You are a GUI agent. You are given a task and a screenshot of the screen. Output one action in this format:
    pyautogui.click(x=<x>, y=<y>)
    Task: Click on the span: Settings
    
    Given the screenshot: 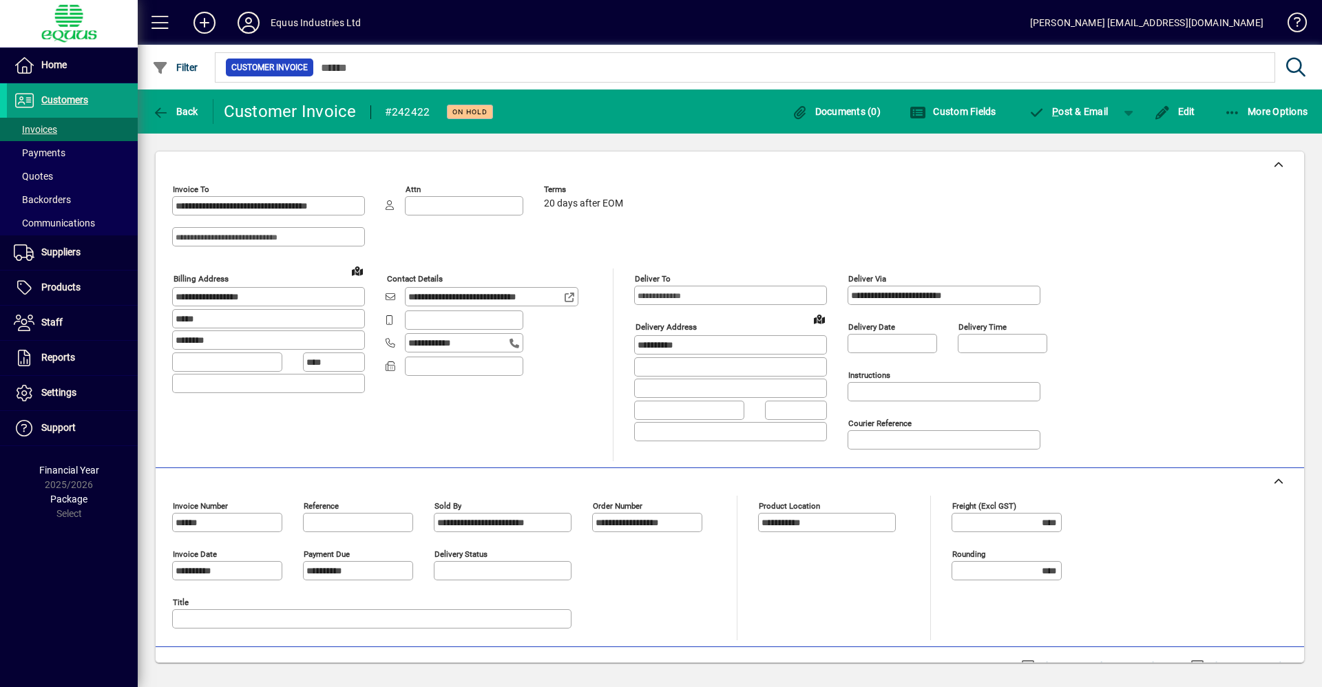 What is the action you would take?
    pyautogui.click(x=59, y=393)
    